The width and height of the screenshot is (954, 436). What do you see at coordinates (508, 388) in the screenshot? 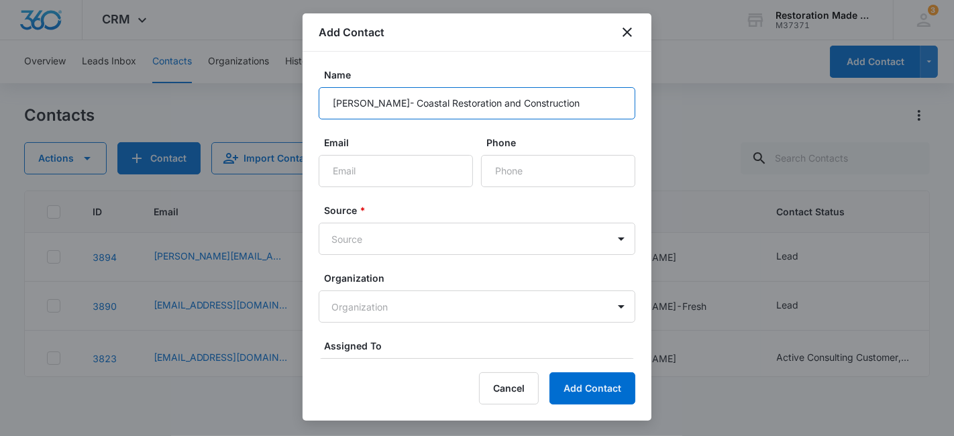
I see `button: Cancel` at bounding box center [508, 388].